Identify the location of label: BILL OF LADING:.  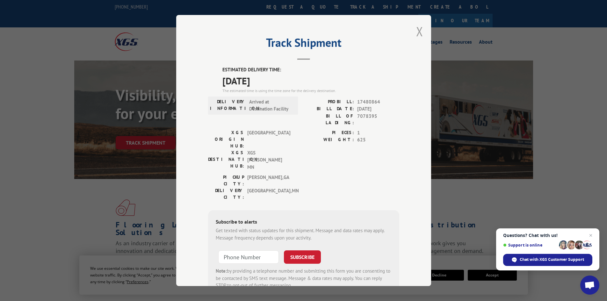
(329, 120).